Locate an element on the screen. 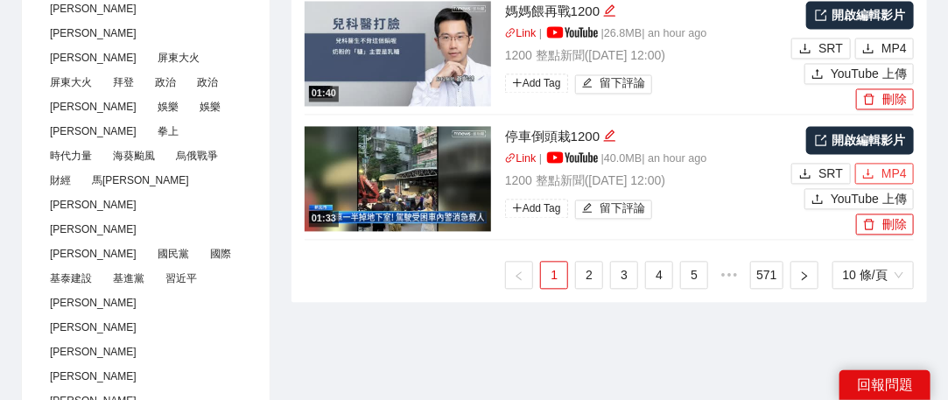  button: downloadSRT is located at coordinates (821, 173).